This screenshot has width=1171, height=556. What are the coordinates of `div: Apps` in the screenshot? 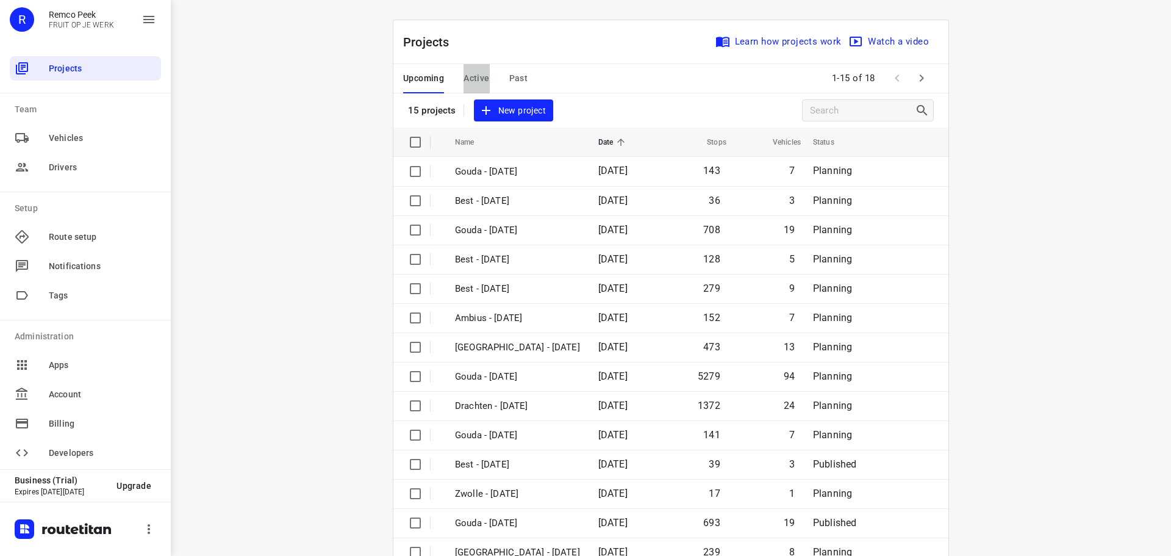 It's located at (85, 365).